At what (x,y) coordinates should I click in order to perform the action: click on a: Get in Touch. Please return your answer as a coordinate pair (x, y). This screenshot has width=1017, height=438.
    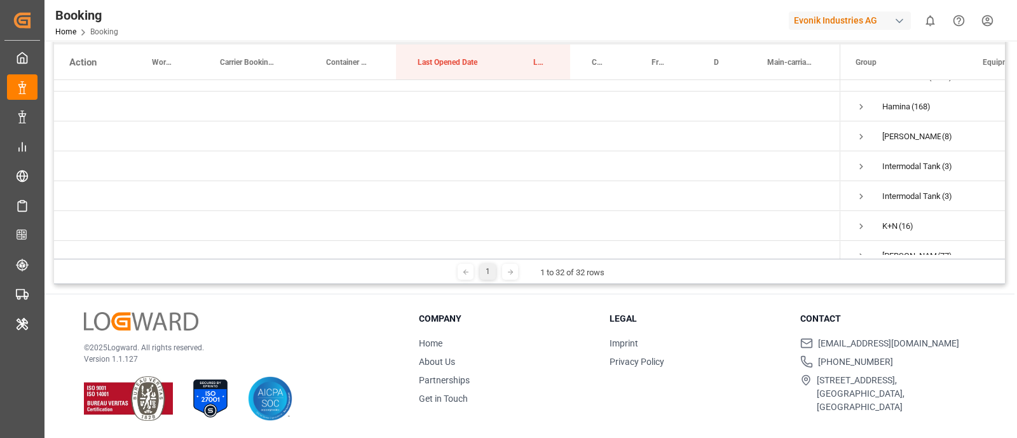
    Looking at the image, I should click on (443, 399).